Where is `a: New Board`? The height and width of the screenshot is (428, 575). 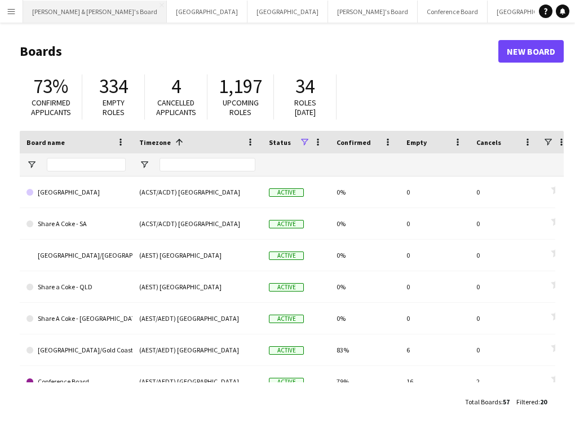
a: New Board is located at coordinates (531, 51).